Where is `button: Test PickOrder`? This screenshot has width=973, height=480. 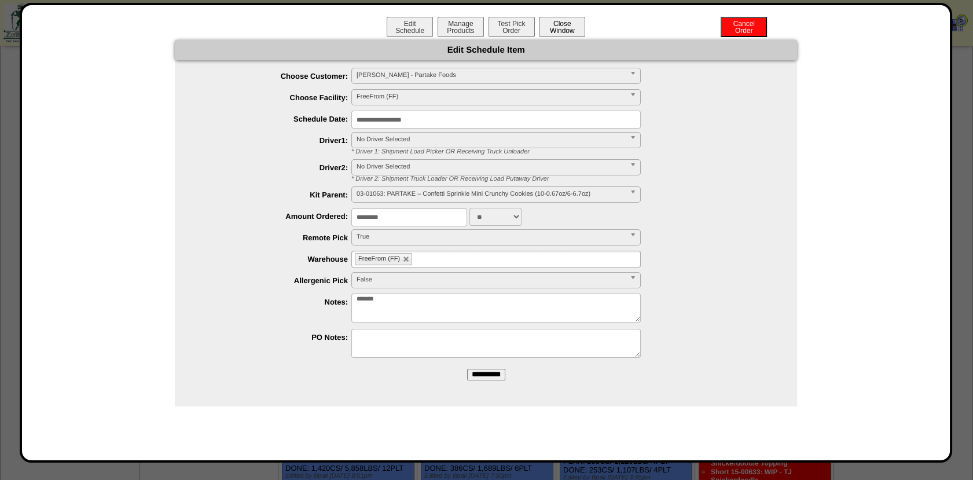 button: Test PickOrder is located at coordinates (512, 27).